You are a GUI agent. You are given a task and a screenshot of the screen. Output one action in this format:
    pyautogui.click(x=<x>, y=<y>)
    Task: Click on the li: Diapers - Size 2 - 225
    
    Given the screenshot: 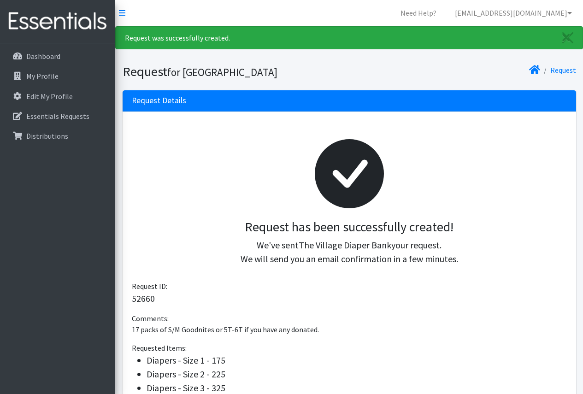 What is the action you would take?
    pyautogui.click(x=357, y=374)
    